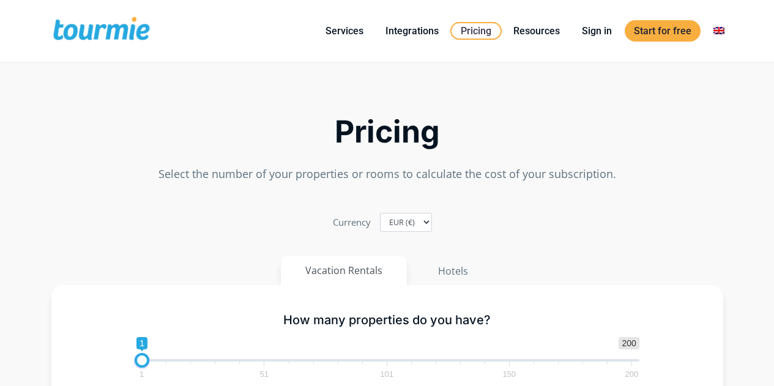 The image size is (774, 386). I want to click on button: Vacation Rentals, so click(344, 270).